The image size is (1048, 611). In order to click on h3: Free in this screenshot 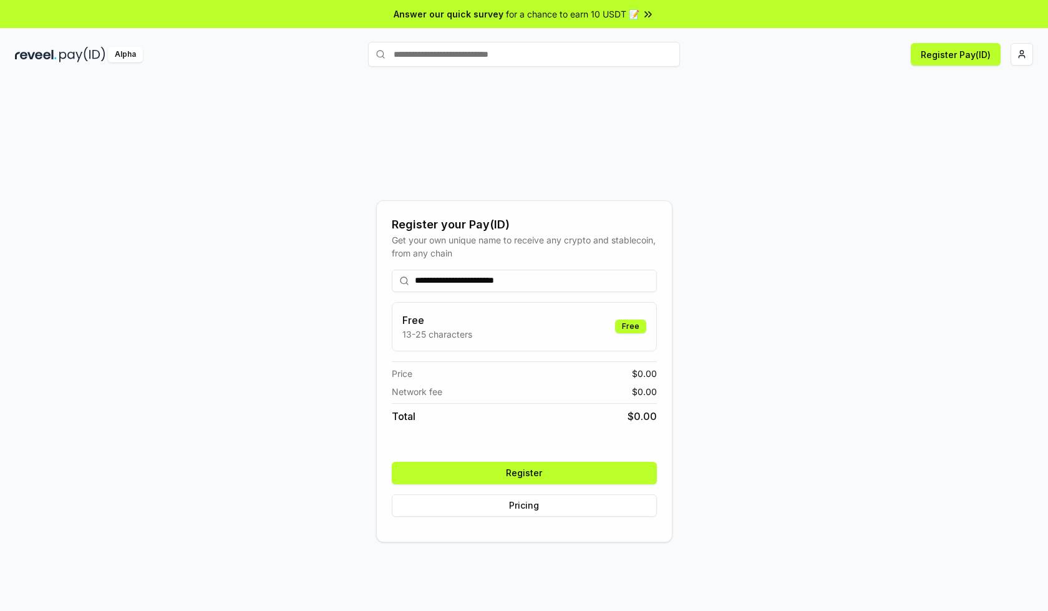, I will do `click(437, 320)`.